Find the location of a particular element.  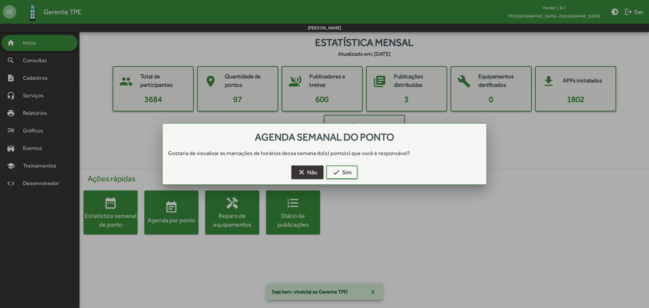

span: Não is located at coordinates (307, 172).